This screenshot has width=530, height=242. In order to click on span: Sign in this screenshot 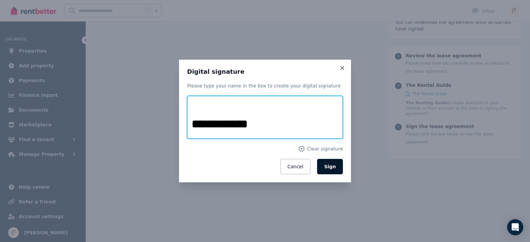, I will do `click(330, 167)`.